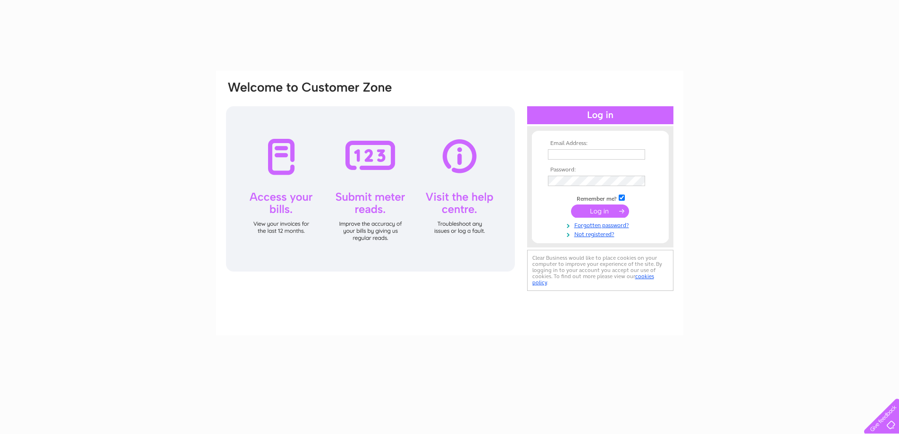  I want to click on th: Email Address:, so click(600, 143).